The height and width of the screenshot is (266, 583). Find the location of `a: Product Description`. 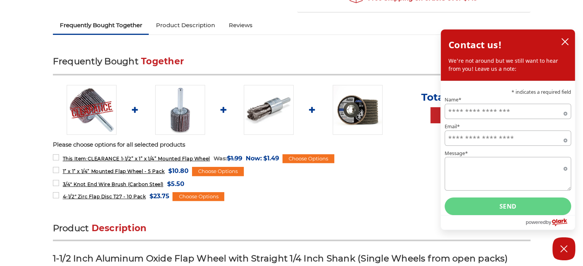

a: Product Description is located at coordinates (185, 25).